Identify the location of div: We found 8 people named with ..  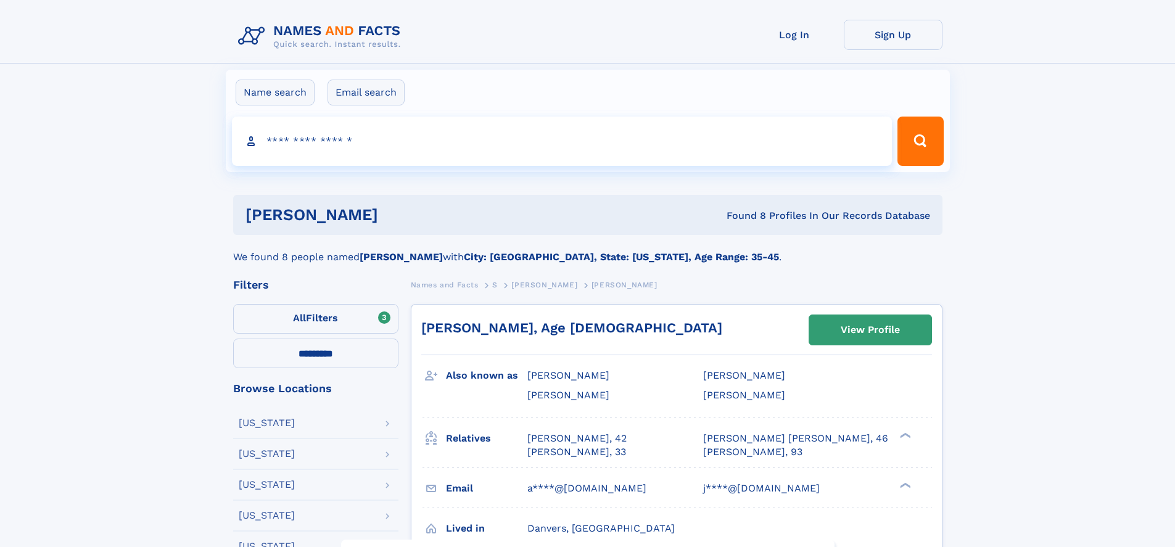
(588, 250).